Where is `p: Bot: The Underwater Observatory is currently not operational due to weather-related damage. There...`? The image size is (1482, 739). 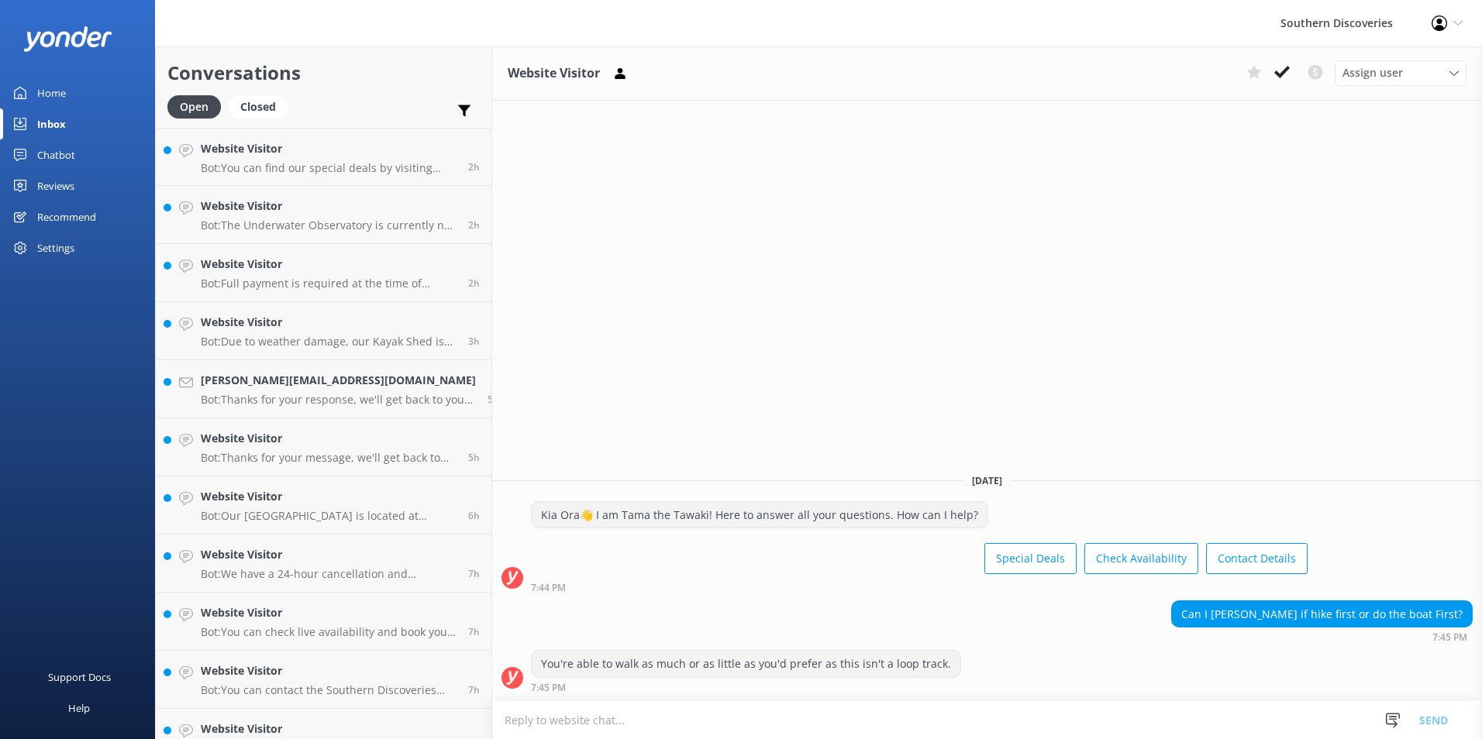
p: Bot: The Underwater Observatory is currently not operational due to weather-related damage. There... is located at coordinates (329, 226).